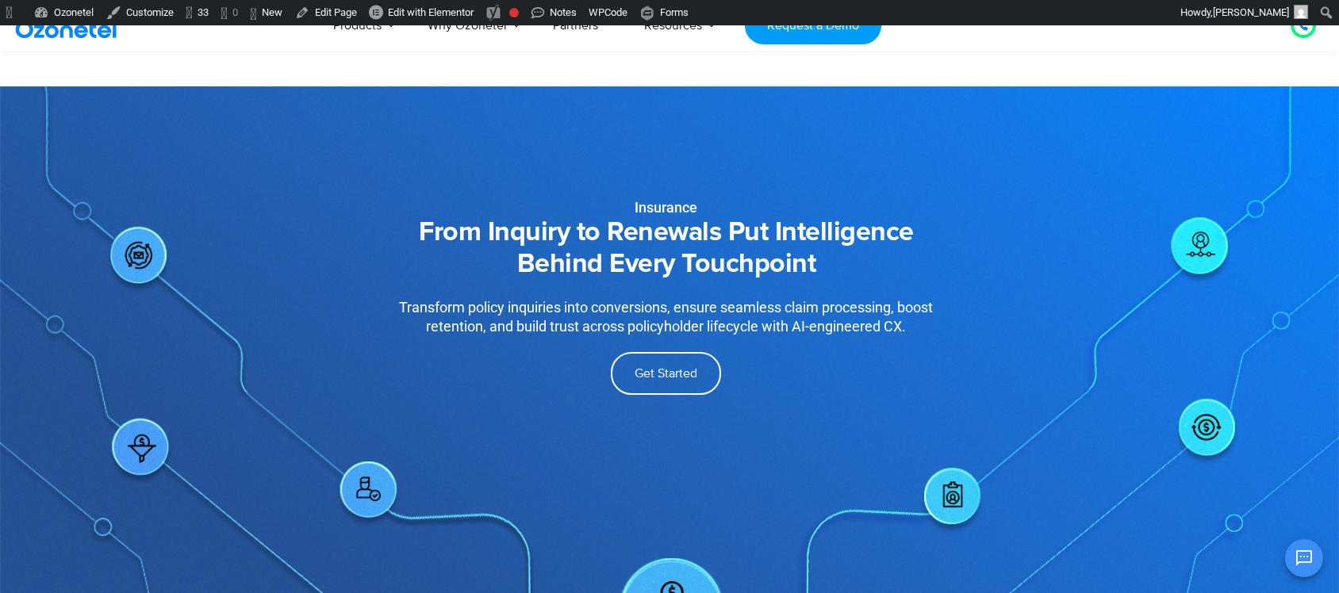  What do you see at coordinates (666, 208) in the screenshot?
I see `div: Insurance` at bounding box center [666, 208].